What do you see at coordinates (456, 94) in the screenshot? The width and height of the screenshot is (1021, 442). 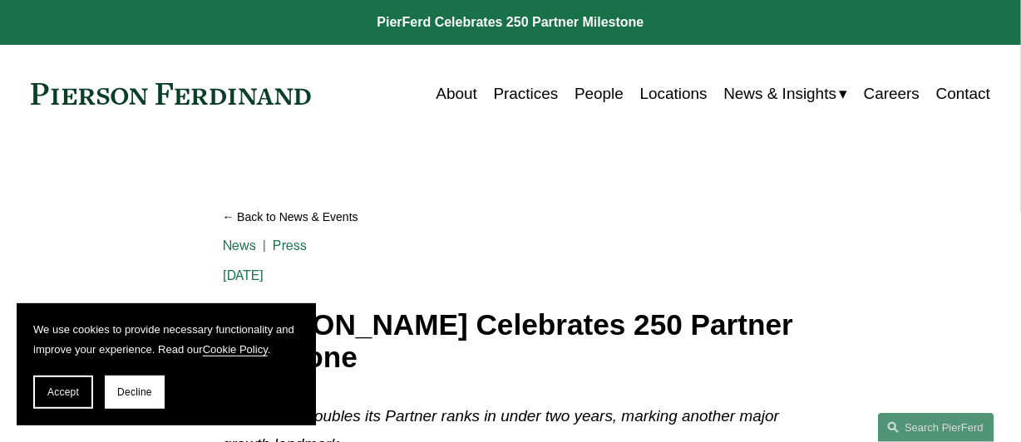 I see `a: About` at bounding box center [456, 94].